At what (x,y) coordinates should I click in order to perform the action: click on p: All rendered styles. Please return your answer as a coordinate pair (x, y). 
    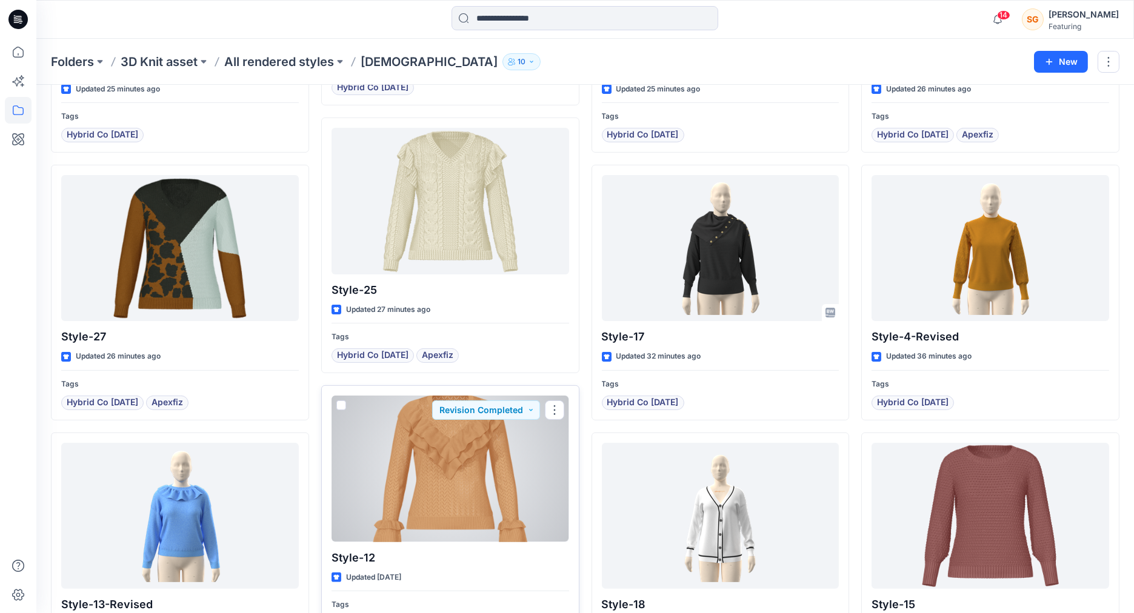
    Looking at the image, I should click on (279, 62).